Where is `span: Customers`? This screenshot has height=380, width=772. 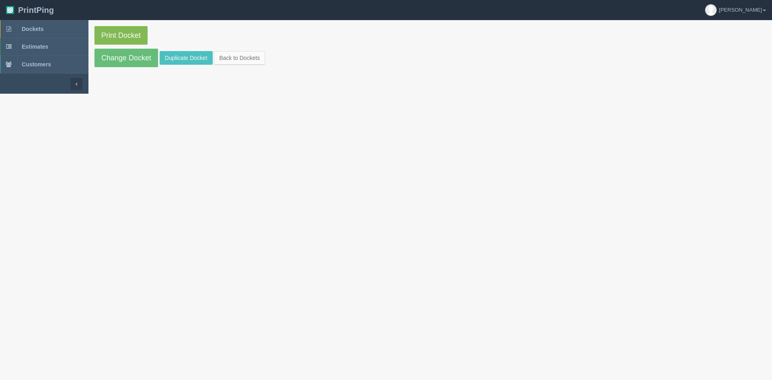
span: Customers is located at coordinates (36, 64).